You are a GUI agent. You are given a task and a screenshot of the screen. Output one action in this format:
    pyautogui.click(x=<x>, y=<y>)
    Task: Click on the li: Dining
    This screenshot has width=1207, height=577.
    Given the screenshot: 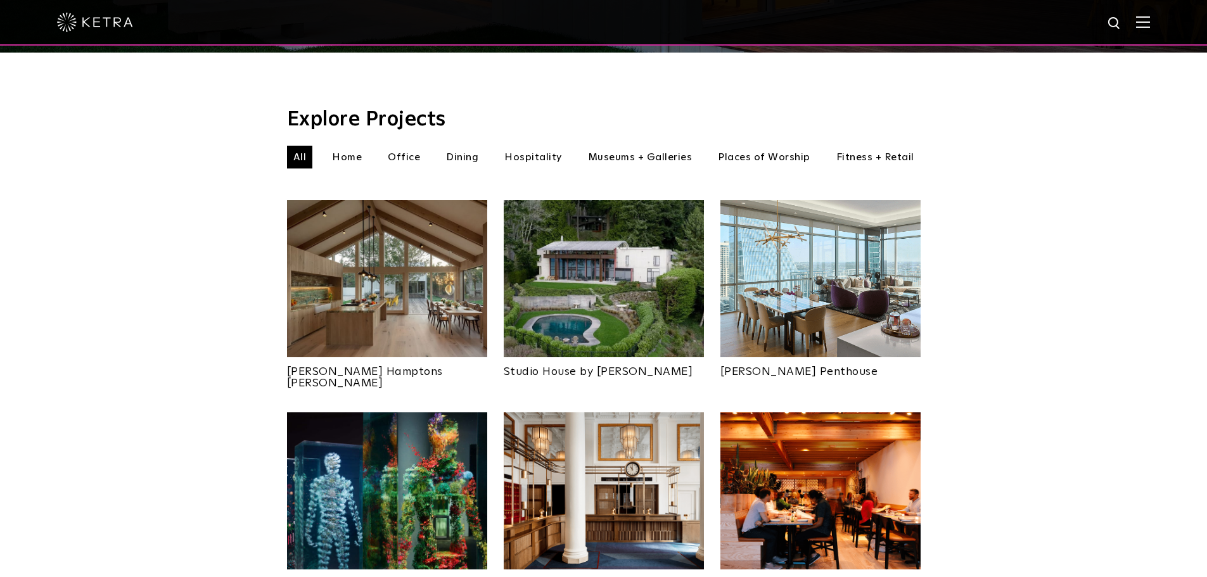 What is the action you would take?
    pyautogui.click(x=462, y=157)
    